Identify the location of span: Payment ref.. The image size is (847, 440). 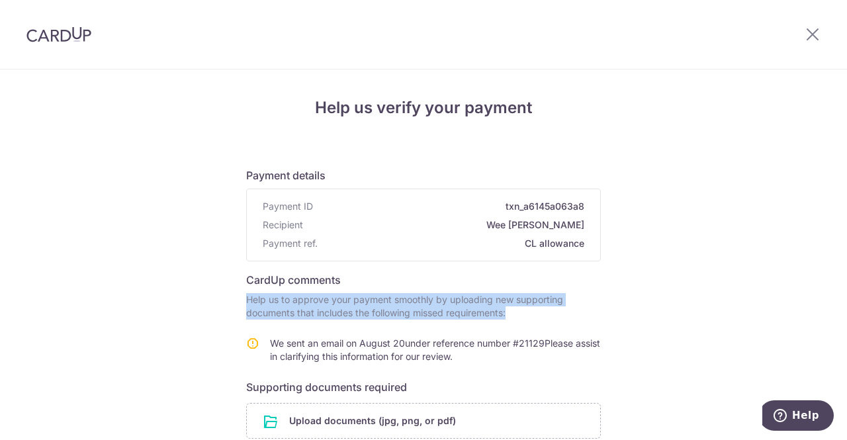
(290, 244).